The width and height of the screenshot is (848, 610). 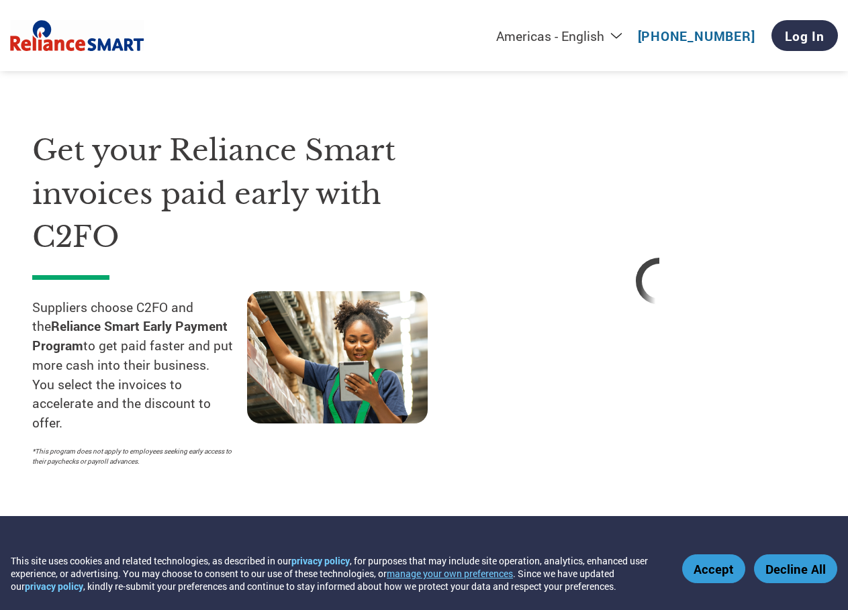 What do you see at coordinates (140, 366) in the screenshot?
I see `p: Suppliers choose C2FO and the to get paid faster and put more cash into their business. You selec...` at bounding box center [140, 366].